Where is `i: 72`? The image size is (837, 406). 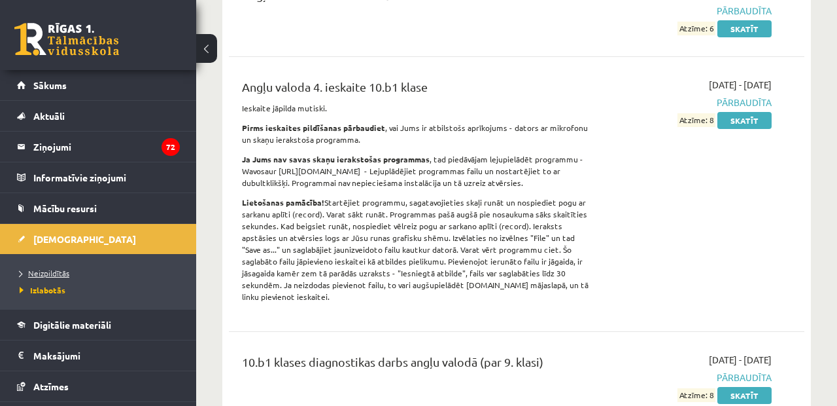
i: 72 is located at coordinates (171, 147).